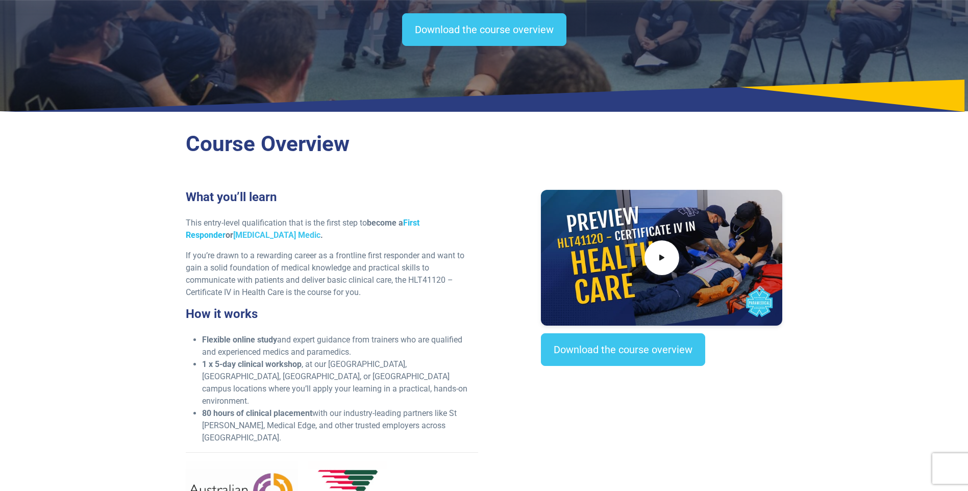 Image resolution: width=968 pixels, height=491 pixels. Describe the element at coordinates (303, 229) in the screenshot. I see `strong: become a or .` at that location.